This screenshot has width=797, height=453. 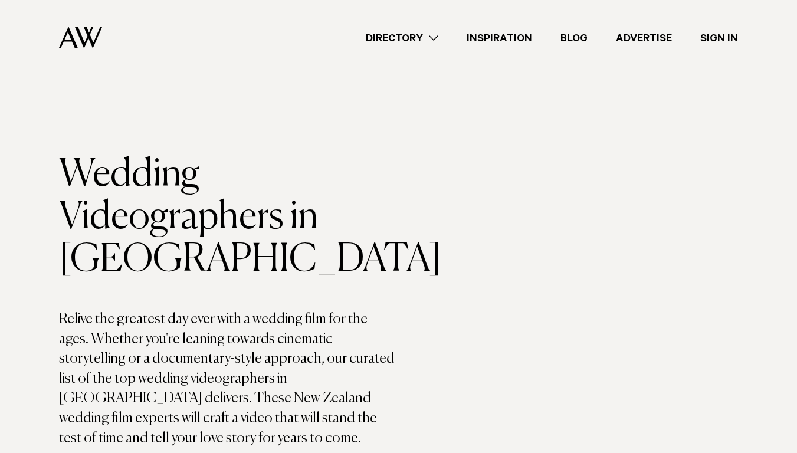 What do you see at coordinates (80, 37) in the screenshot?
I see `img: Auckland Weddings Logo` at bounding box center [80, 37].